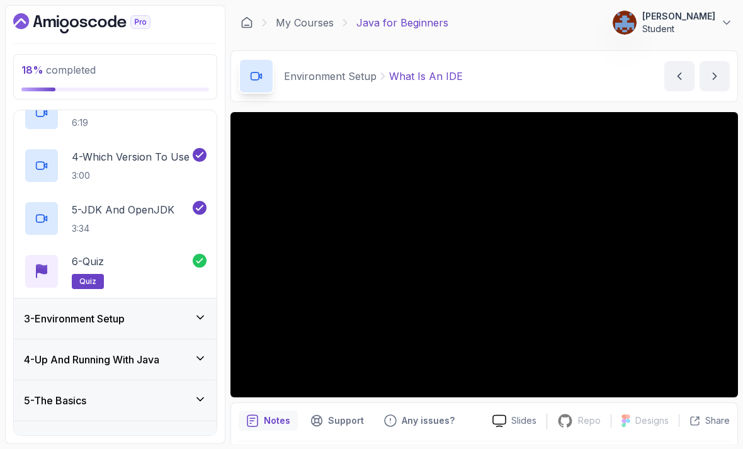 The image size is (743, 449). Describe the element at coordinates (59, 70) in the screenshot. I see `span: completed` at that location.